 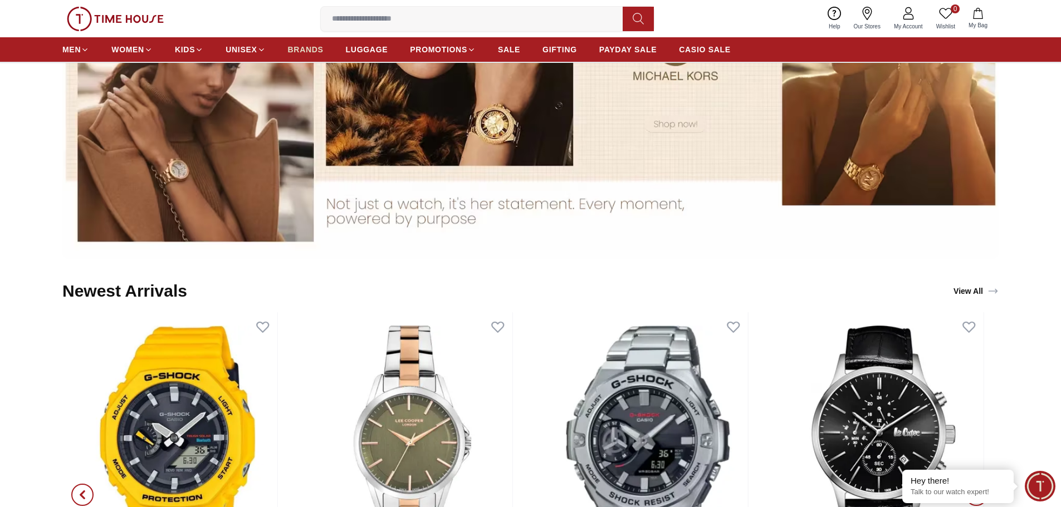 What do you see at coordinates (1040, 486) in the screenshot?
I see `div: Chat Widget` at bounding box center [1040, 486].